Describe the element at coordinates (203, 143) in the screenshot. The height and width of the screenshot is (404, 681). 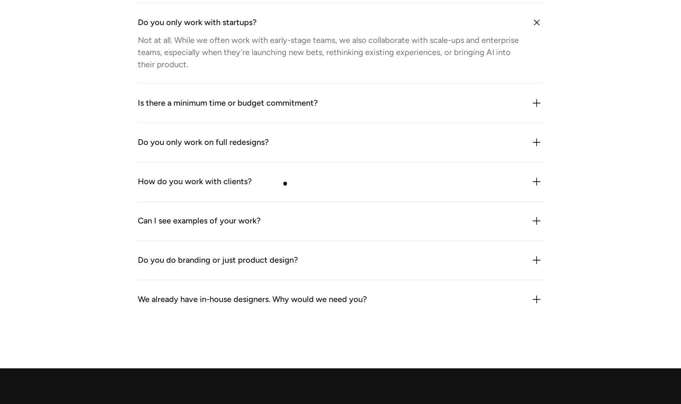
I see `div: Do you only work on full redesigns?` at that location.